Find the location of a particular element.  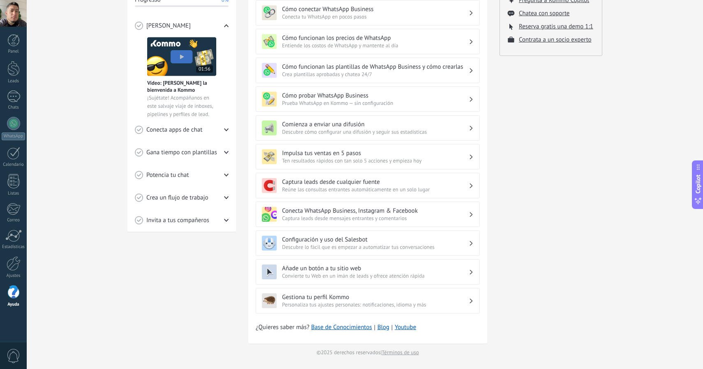

div: Ayuda is located at coordinates (14, 304).